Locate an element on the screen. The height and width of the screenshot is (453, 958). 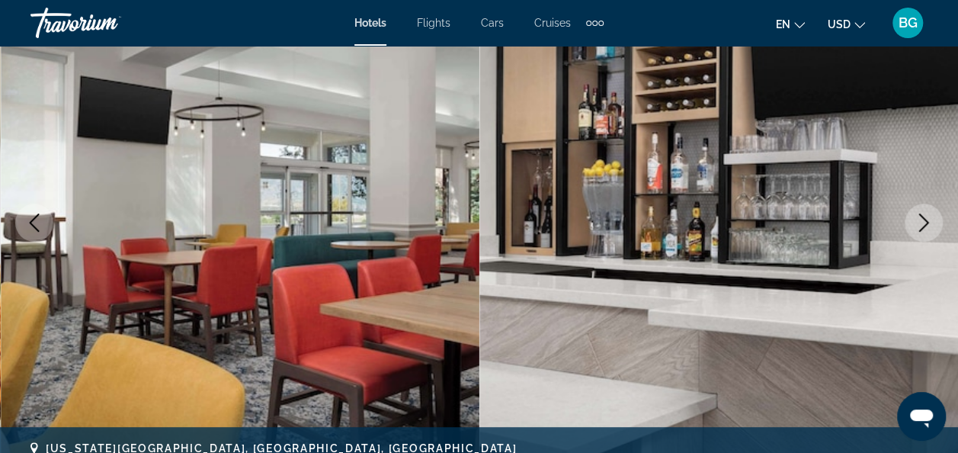
button: Next image is located at coordinates (924, 223).